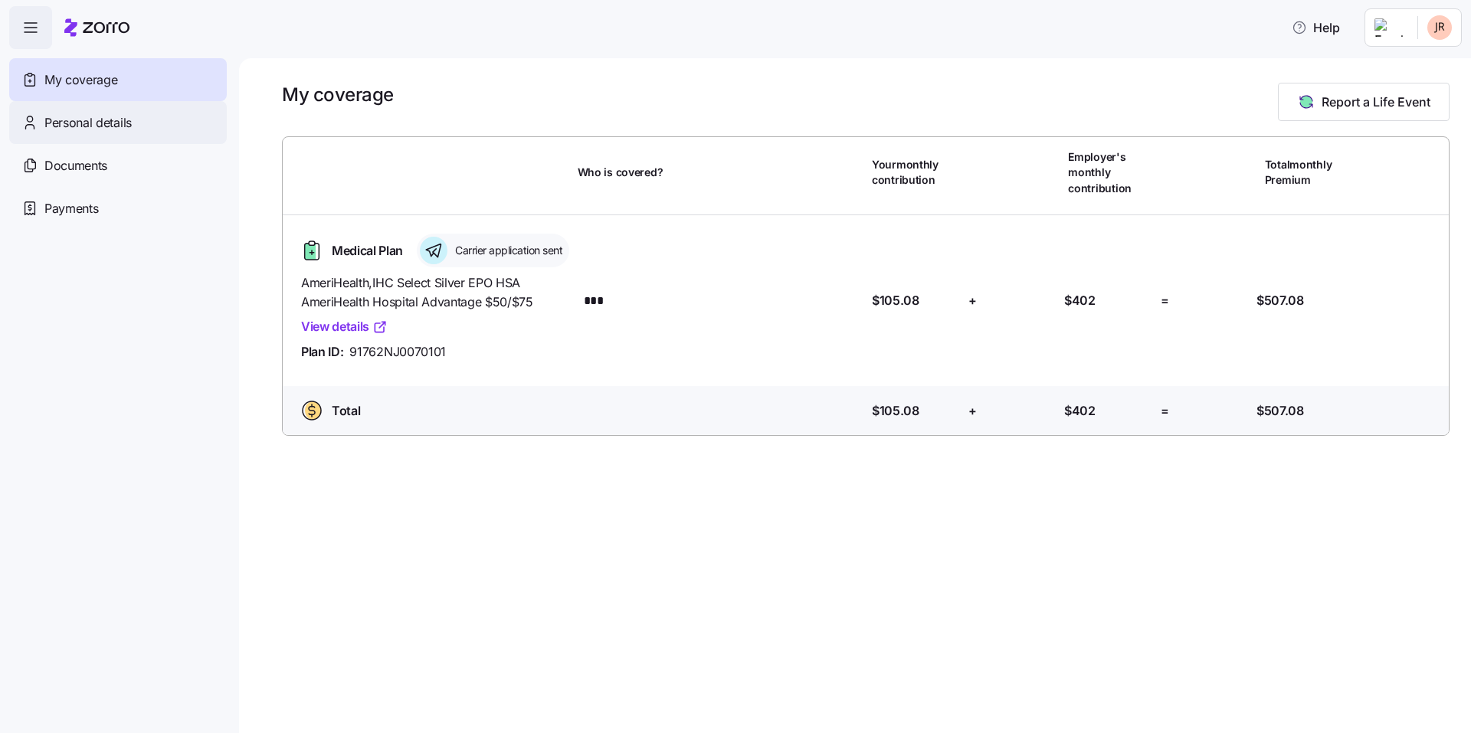 The height and width of the screenshot is (733, 1471). Describe the element at coordinates (915, 172) in the screenshot. I see `span: Your monthly contribution` at that location.